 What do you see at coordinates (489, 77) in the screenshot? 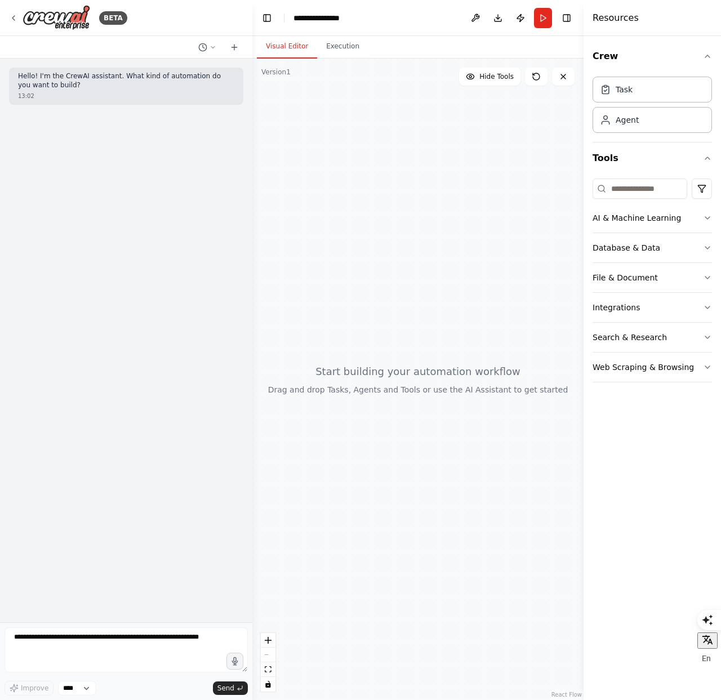
I see `button: Hide Tools` at bounding box center [489, 77].